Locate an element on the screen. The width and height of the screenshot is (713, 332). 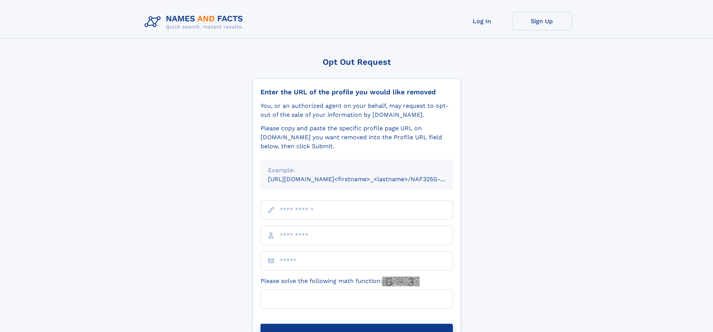
div: Example: is located at coordinates (356, 170).